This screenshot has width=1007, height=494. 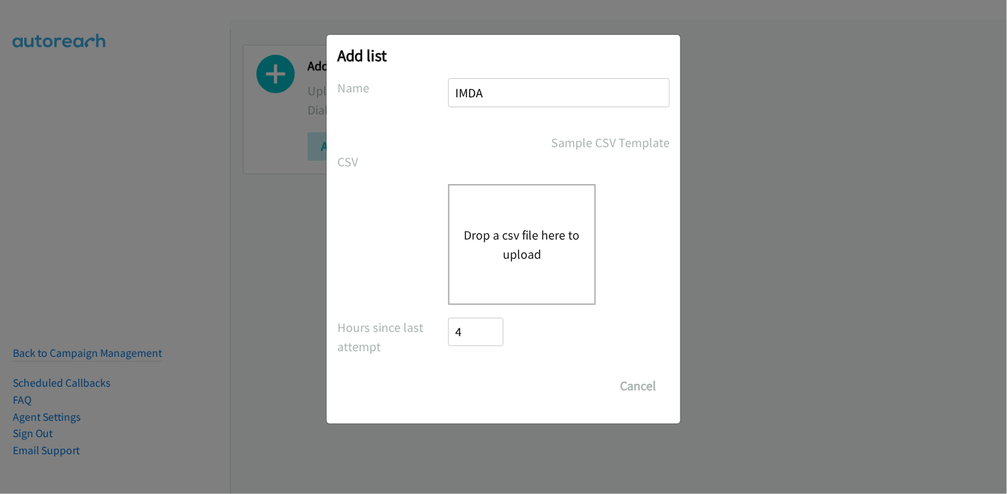 What do you see at coordinates (393, 337) in the screenshot?
I see `label: Hours since last attempt` at bounding box center [393, 337].